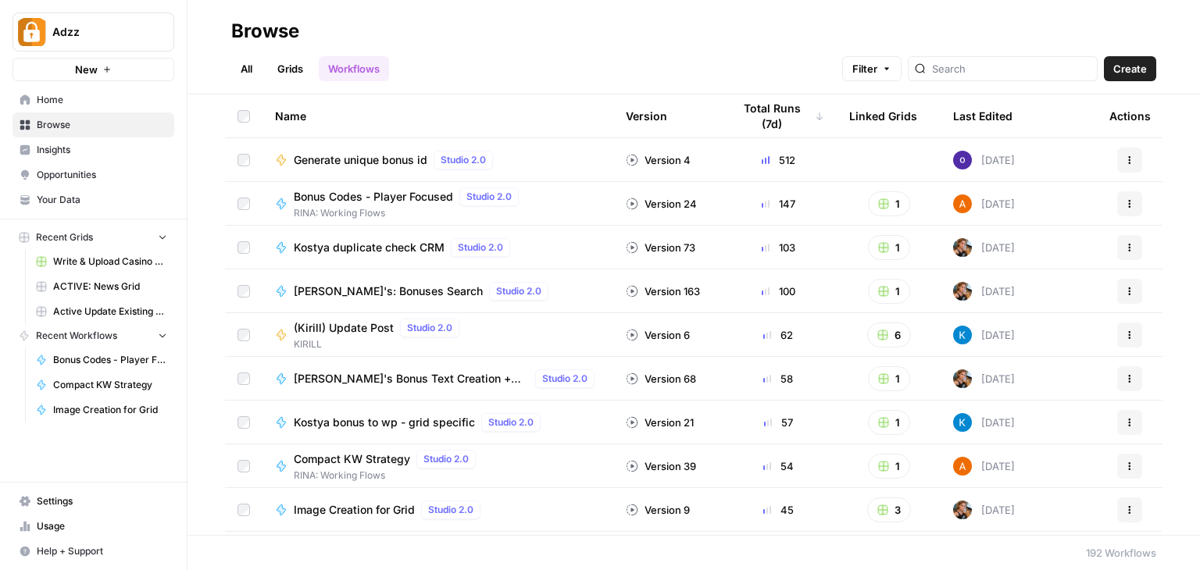 The width and height of the screenshot is (1200, 570). Describe the element at coordinates (93, 150) in the screenshot. I see `a: Insights` at that location.